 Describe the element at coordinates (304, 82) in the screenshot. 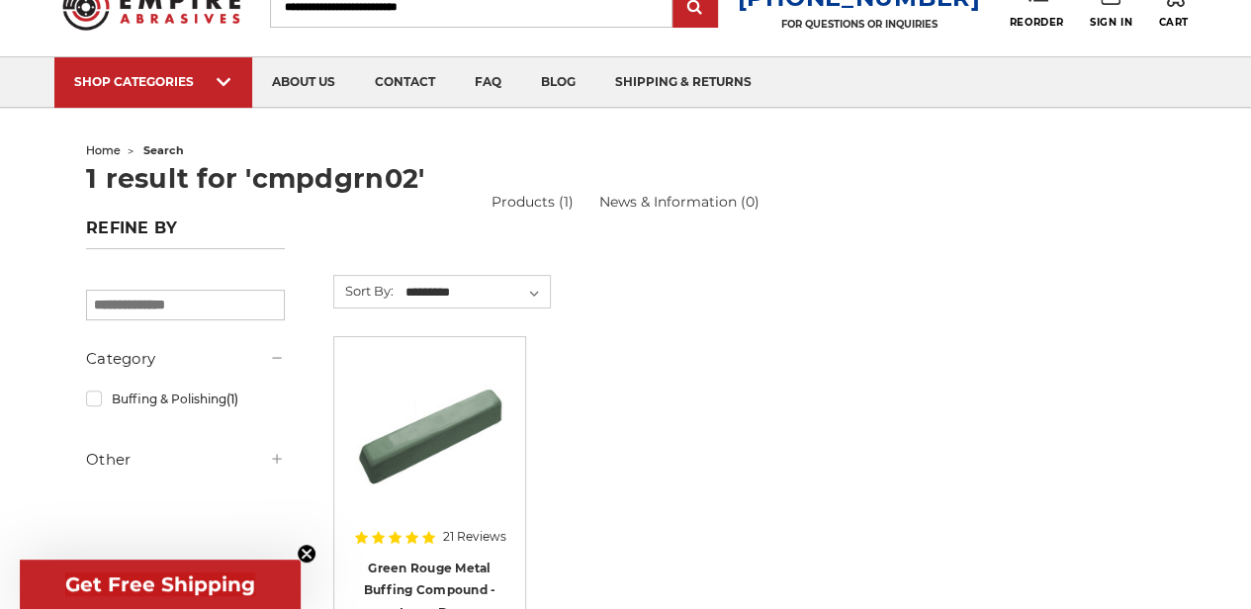

I see `a: about us` at that location.